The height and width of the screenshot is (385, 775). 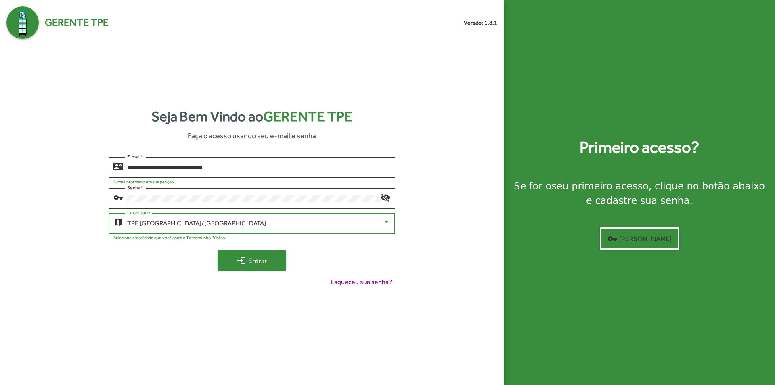 I want to click on strong: Seja Bem Vindo ao, so click(x=252, y=116).